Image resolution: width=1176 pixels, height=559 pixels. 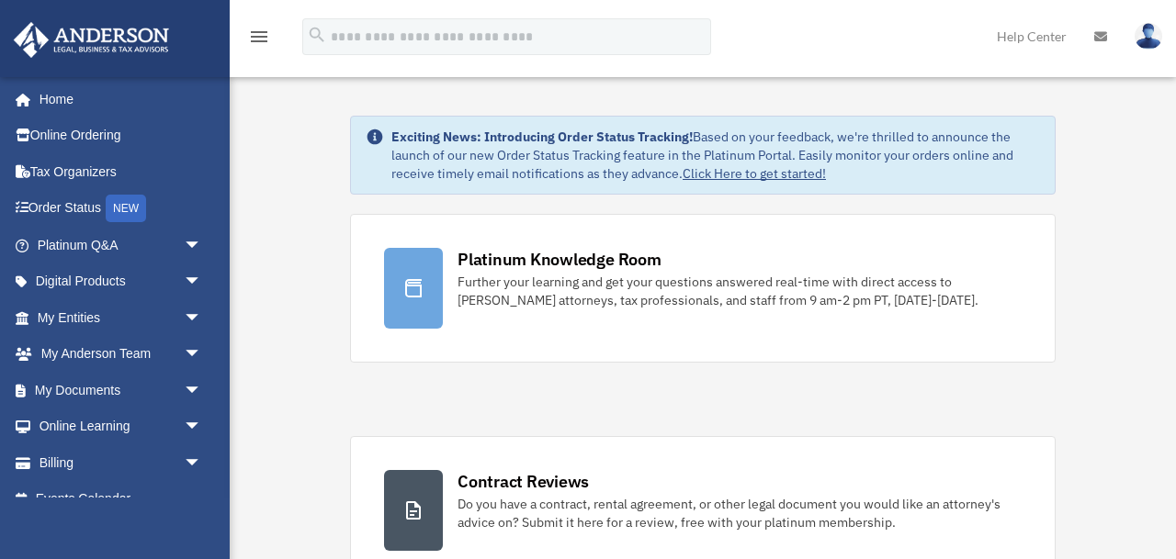 What do you see at coordinates (121, 282) in the screenshot?
I see `a: Digital Productsarrow_drop_down` at bounding box center [121, 282].